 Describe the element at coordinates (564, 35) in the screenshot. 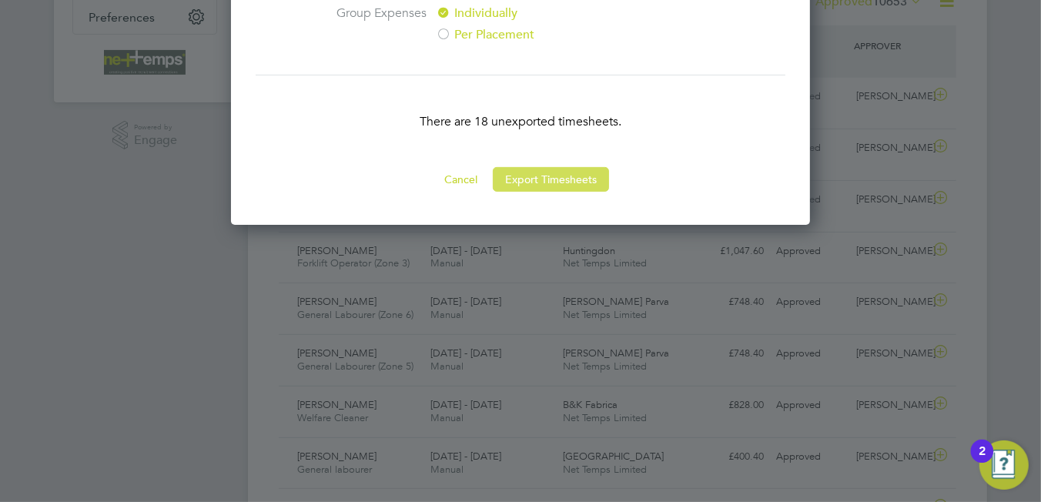

I see `label: Per Placement` at that location.